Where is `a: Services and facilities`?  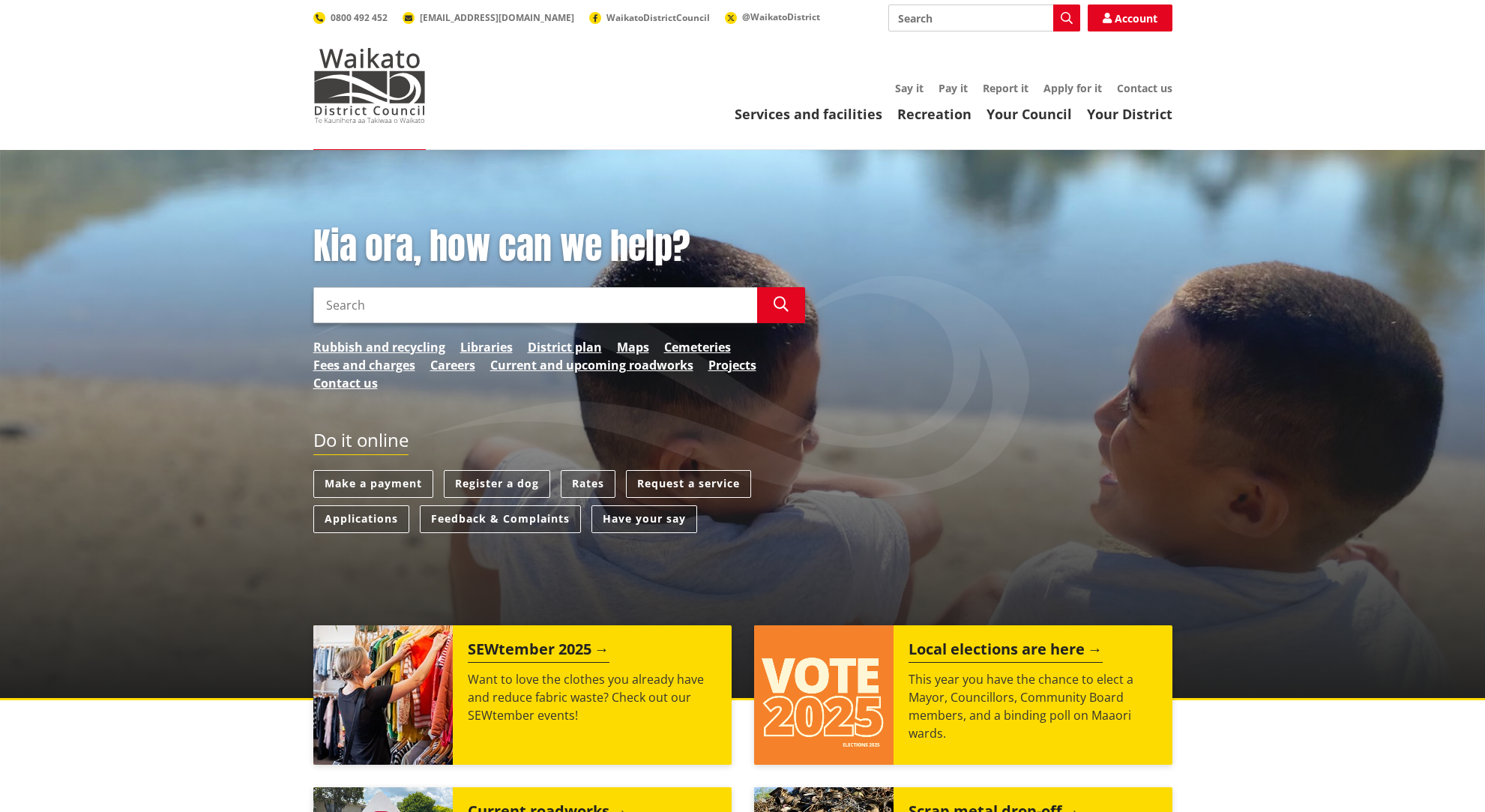
a: Services and facilities is located at coordinates (808, 114).